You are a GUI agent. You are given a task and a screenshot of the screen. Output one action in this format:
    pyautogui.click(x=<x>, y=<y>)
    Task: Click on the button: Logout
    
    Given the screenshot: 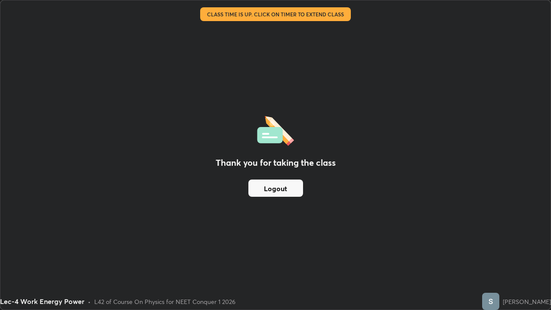 What is the action you would take?
    pyautogui.click(x=276, y=188)
    